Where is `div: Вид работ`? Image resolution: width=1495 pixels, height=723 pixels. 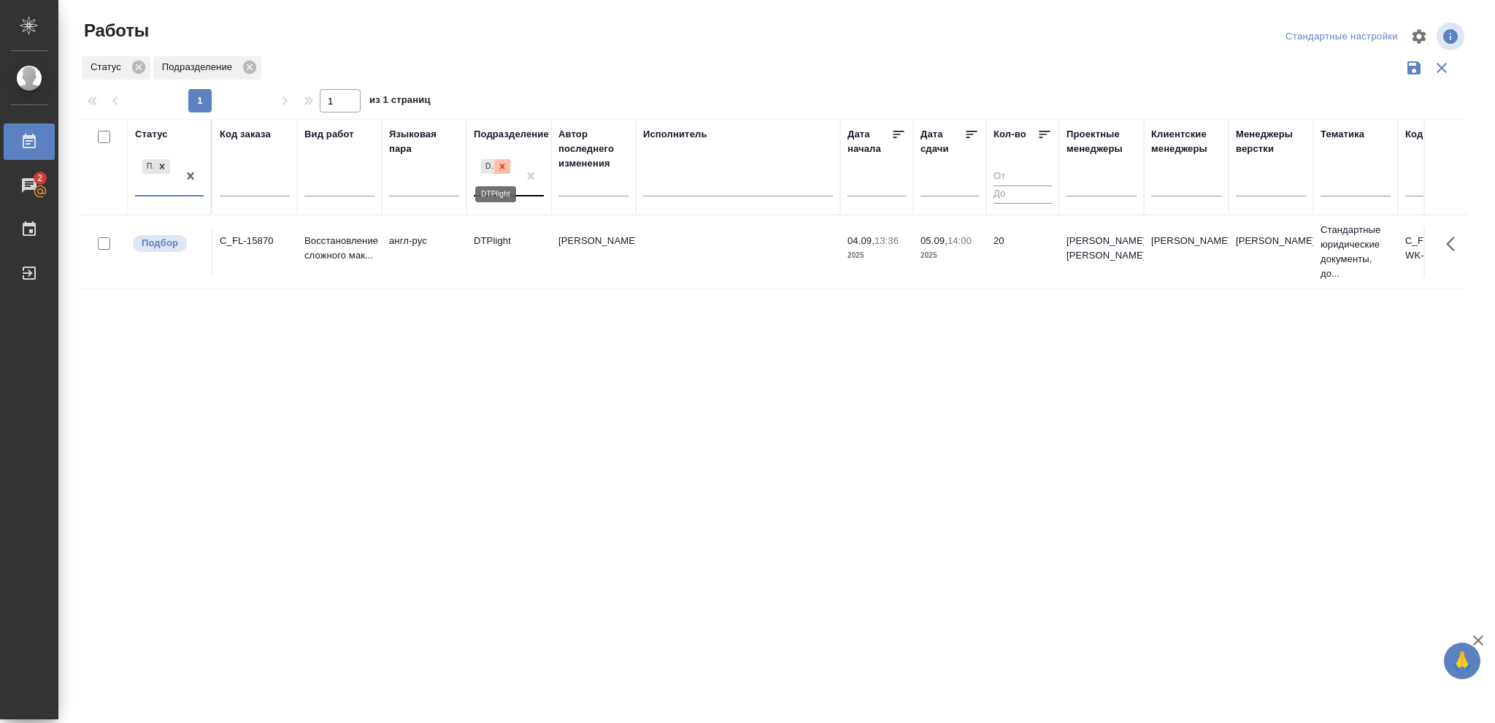
div: Вид работ is located at coordinates (329, 134).